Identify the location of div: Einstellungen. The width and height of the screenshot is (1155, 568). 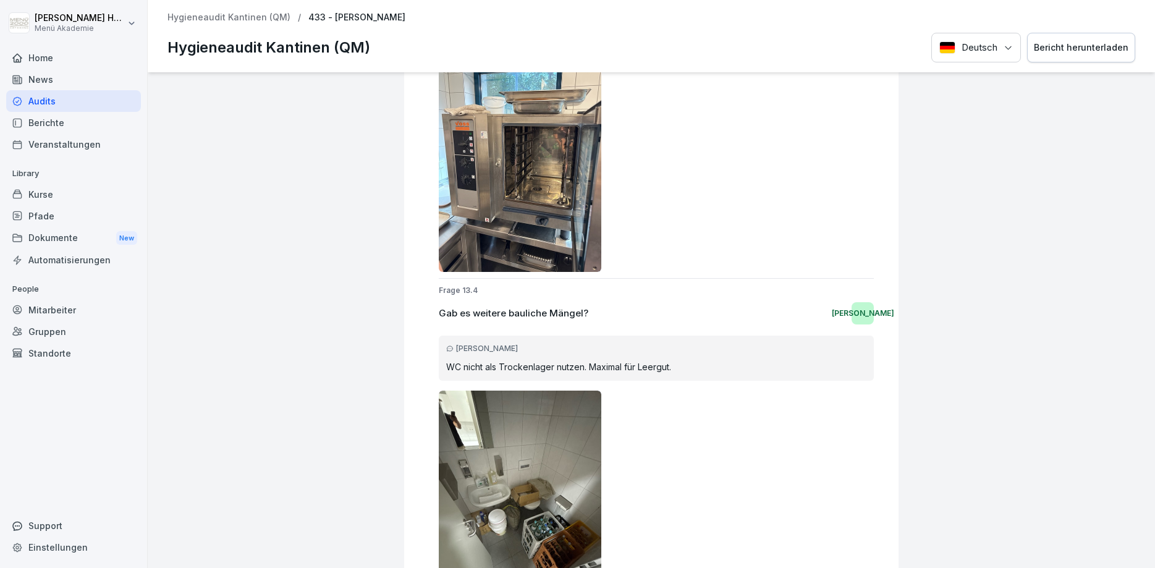
(74, 547).